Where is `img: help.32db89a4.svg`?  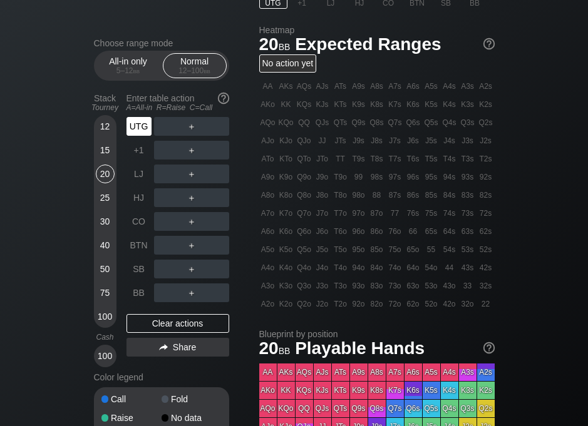
img: help.32db89a4.svg is located at coordinates (223, 98).